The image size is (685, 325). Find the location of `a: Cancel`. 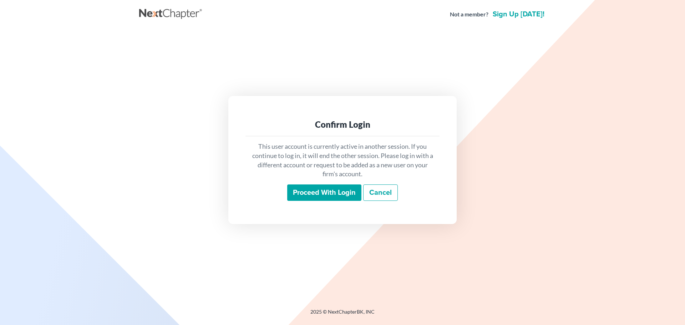

a: Cancel is located at coordinates (380, 193).